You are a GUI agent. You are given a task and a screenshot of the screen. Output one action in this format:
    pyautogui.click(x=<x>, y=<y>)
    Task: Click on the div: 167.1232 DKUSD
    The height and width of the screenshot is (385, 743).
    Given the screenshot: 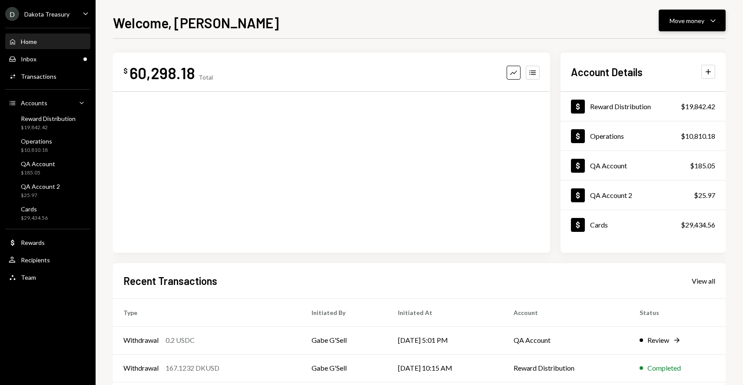 What is the action you would take?
    pyautogui.click(x=193, y=368)
    